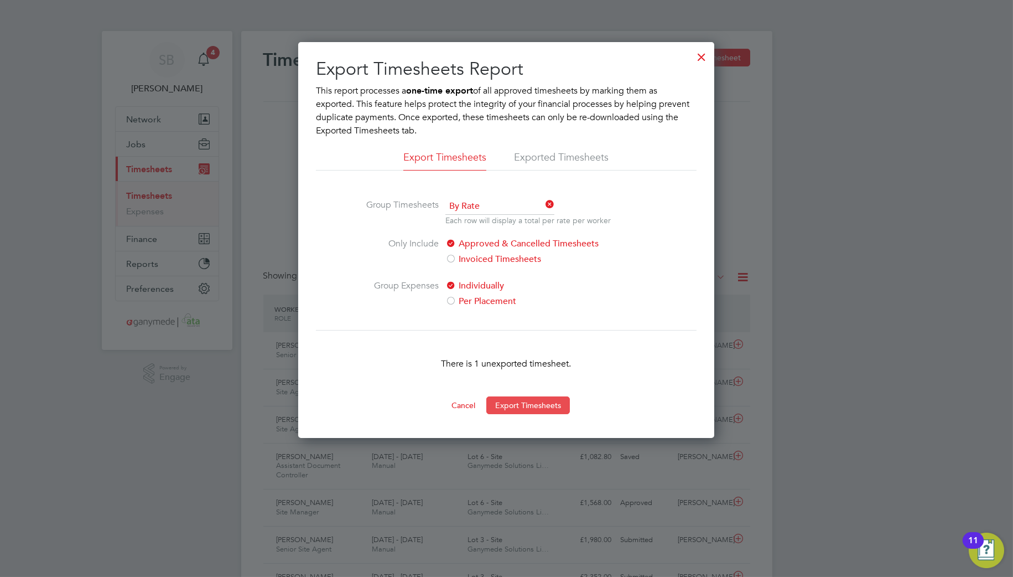  What do you see at coordinates (538, 286) in the screenshot?
I see `label: Individually` at bounding box center [538, 286].